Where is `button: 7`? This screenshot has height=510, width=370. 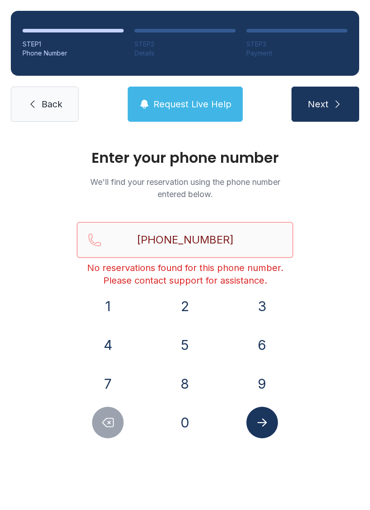 button: 7 is located at coordinates (108, 384).